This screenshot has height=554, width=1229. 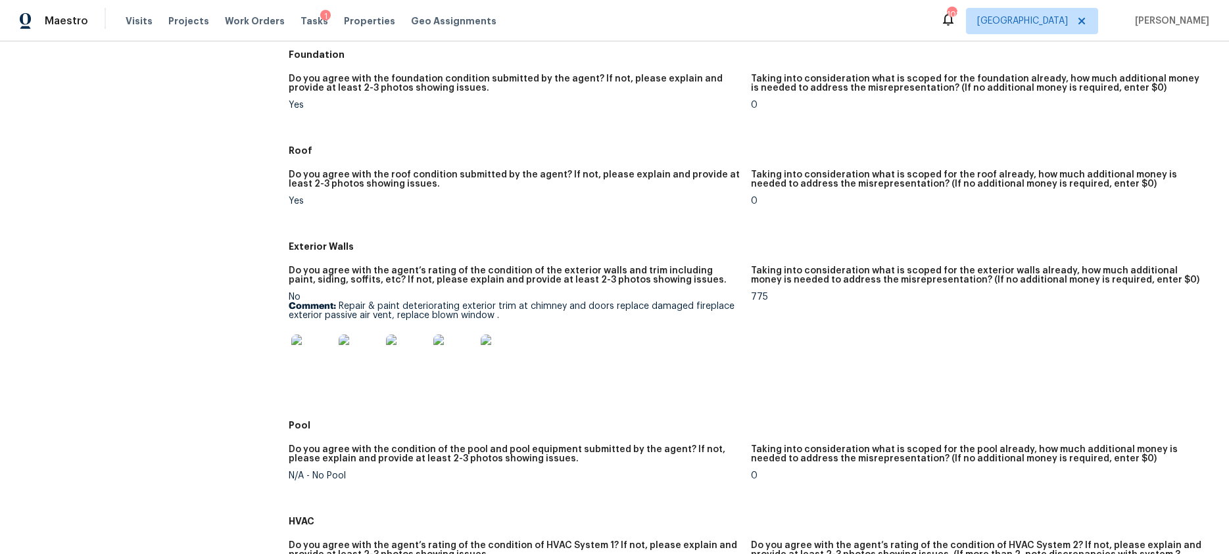 I want to click on span: Visits, so click(x=139, y=21).